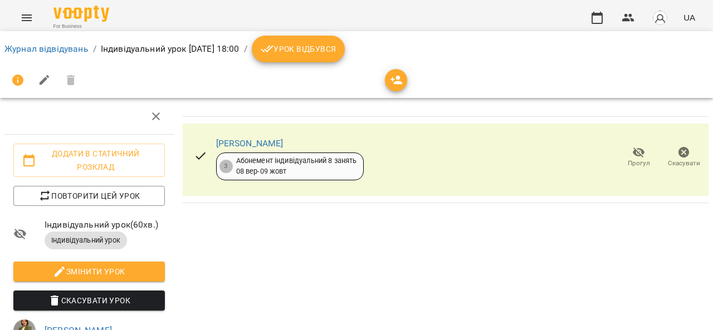  I want to click on button: Скасувати, so click(683, 158).